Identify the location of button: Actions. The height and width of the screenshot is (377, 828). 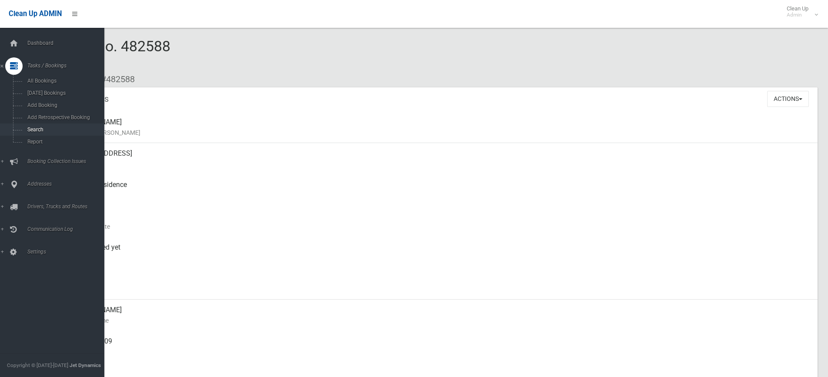
(788, 99).